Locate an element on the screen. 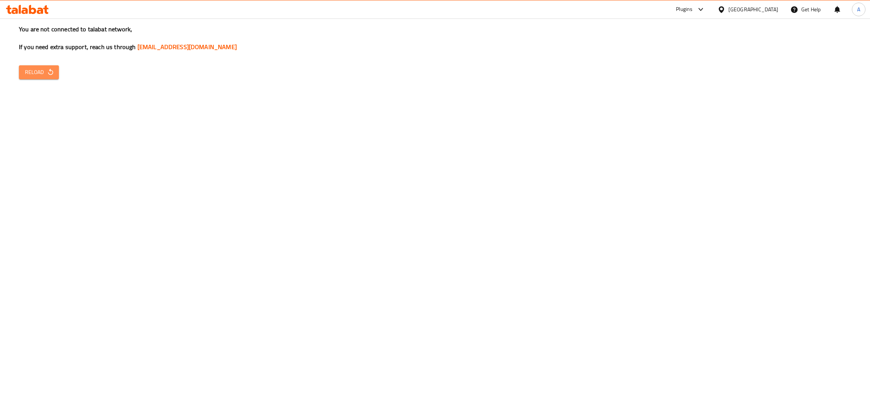 The width and height of the screenshot is (870, 413). span: A is located at coordinates (858, 9).